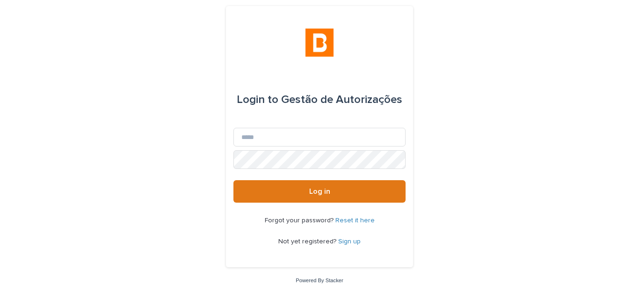  I want to click on span: Log in, so click(320, 191).